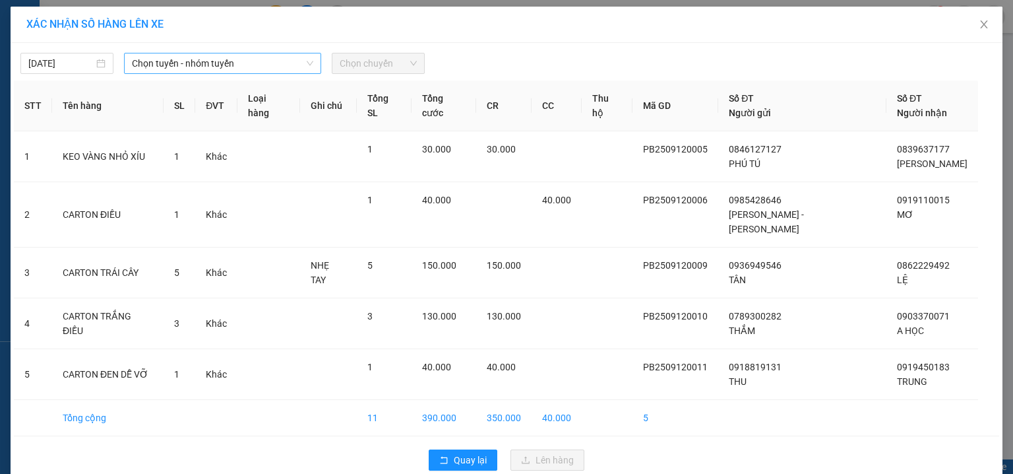 The height and width of the screenshot is (474, 1013). Describe the element at coordinates (222, 63) in the screenshot. I see `span: Chọn tuyến - nhóm tuyến` at that location.